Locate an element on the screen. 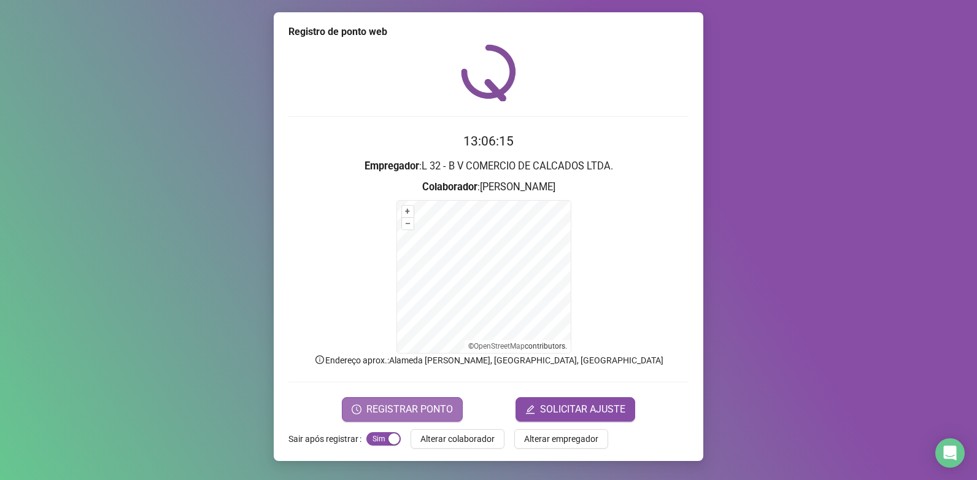 The height and width of the screenshot is (480, 977). div: Registro de ponto web is located at coordinates (489, 32).